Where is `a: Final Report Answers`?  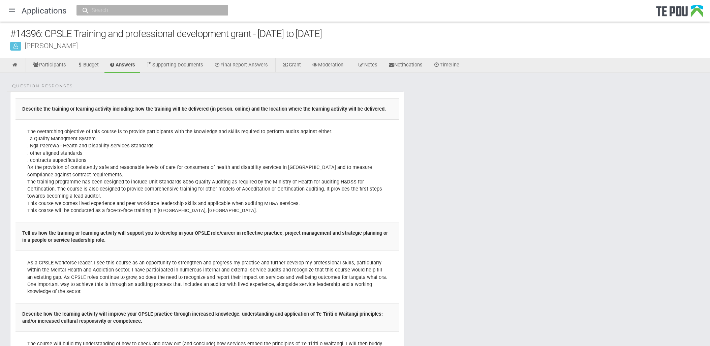
a: Final Report Answers is located at coordinates (241, 65).